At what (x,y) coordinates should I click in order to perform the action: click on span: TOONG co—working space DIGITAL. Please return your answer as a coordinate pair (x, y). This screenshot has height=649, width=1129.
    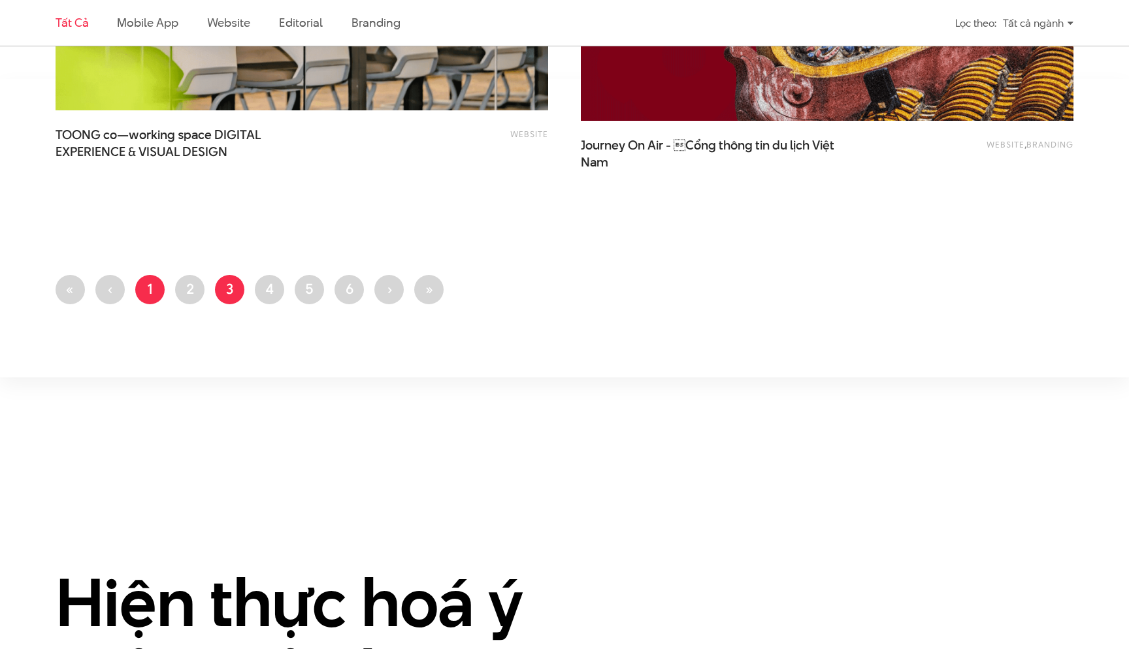
    Looking at the image, I should click on (186, 143).